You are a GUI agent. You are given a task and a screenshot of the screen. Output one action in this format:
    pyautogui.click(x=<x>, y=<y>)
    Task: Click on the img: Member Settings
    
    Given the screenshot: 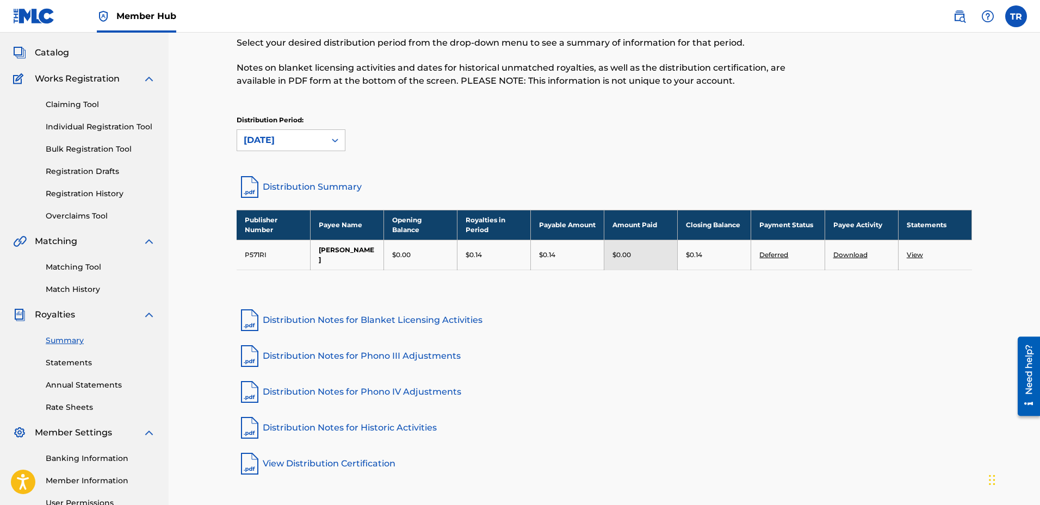 What is the action you would take?
    pyautogui.click(x=20, y=433)
    